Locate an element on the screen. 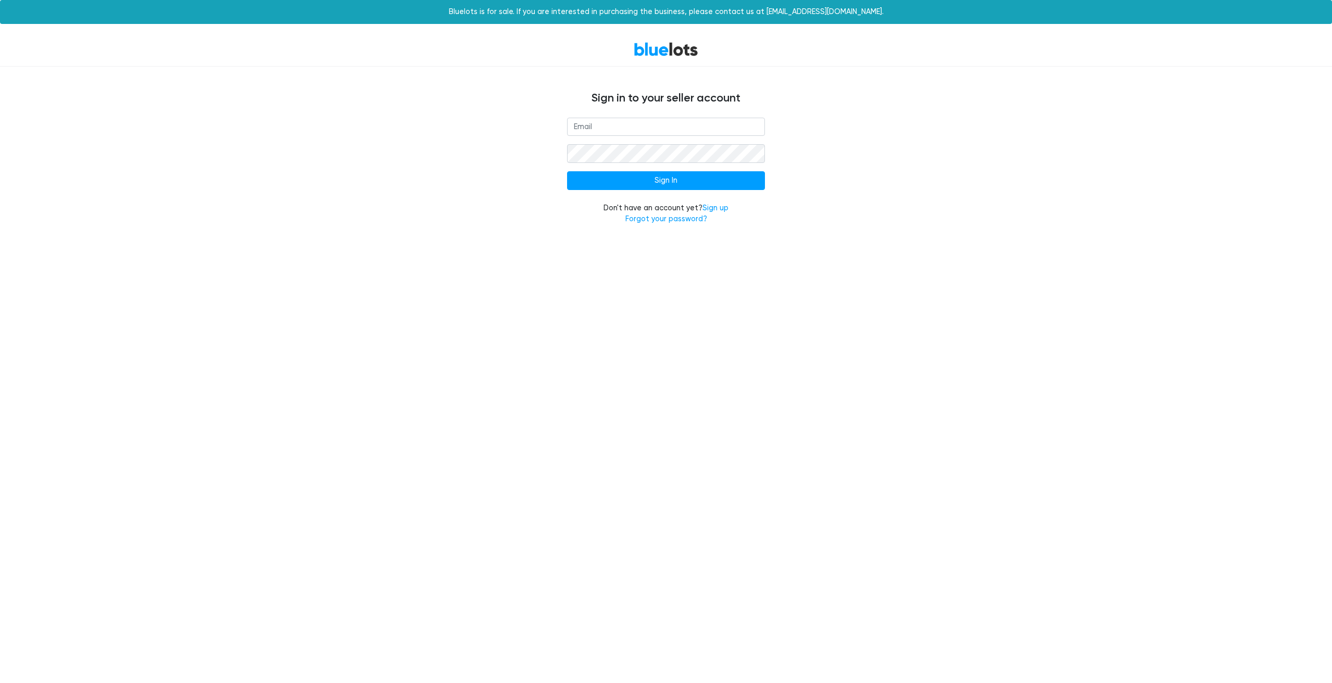 The image size is (1332, 683). input: Email is located at coordinates (666, 127).